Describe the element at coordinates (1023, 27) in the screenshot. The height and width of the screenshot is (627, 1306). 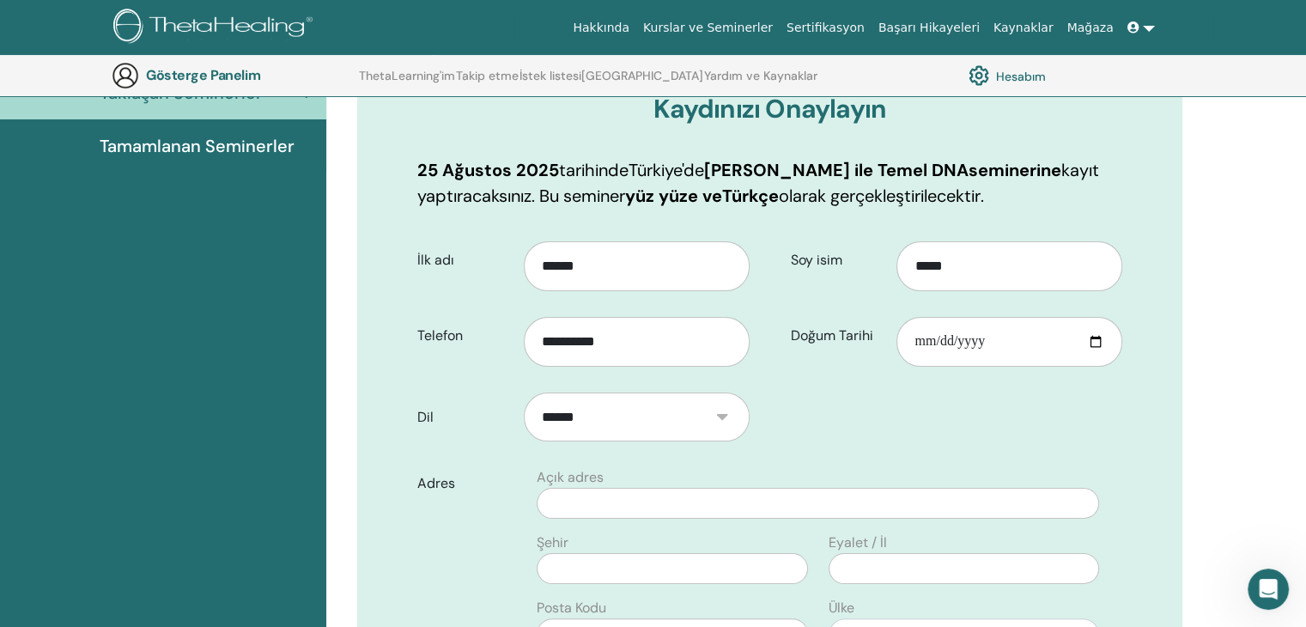
I see `a: Kaynaklar` at that location.